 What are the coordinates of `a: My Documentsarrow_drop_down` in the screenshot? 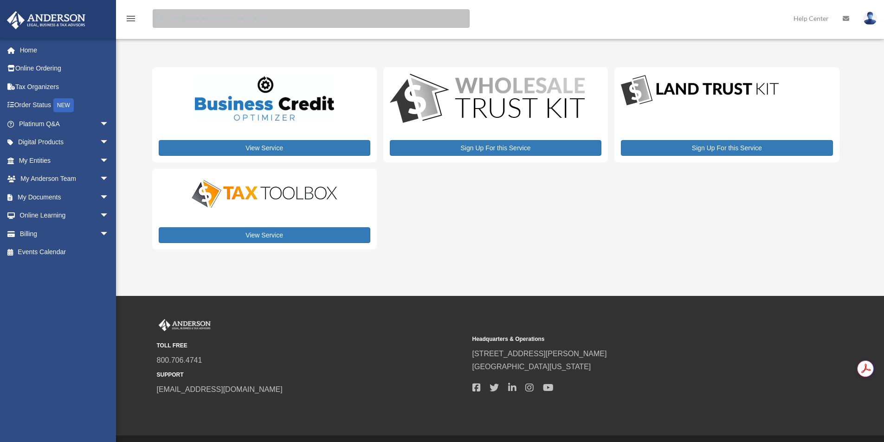 It's located at (65, 197).